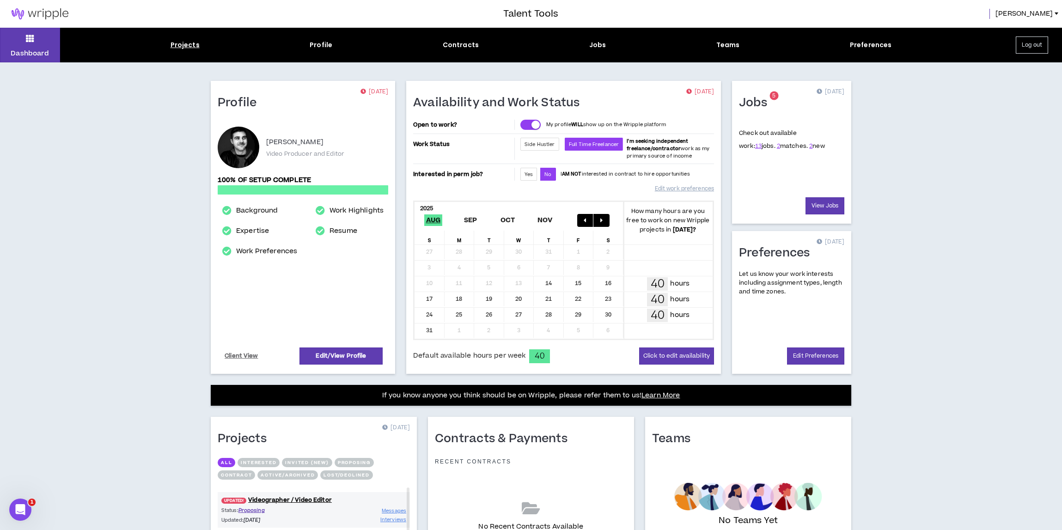 The width and height of the screenshot is (1062, 530). What do you see at coordinates (268, 510) in the screenshot?
I see `p: Status:` at bounding box center [268, 510].